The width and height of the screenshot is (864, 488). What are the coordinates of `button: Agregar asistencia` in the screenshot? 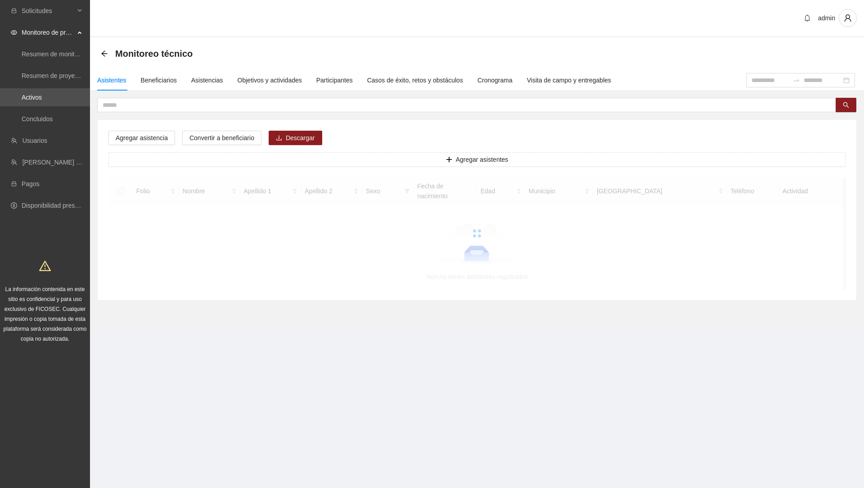 It's located at (142, 138).